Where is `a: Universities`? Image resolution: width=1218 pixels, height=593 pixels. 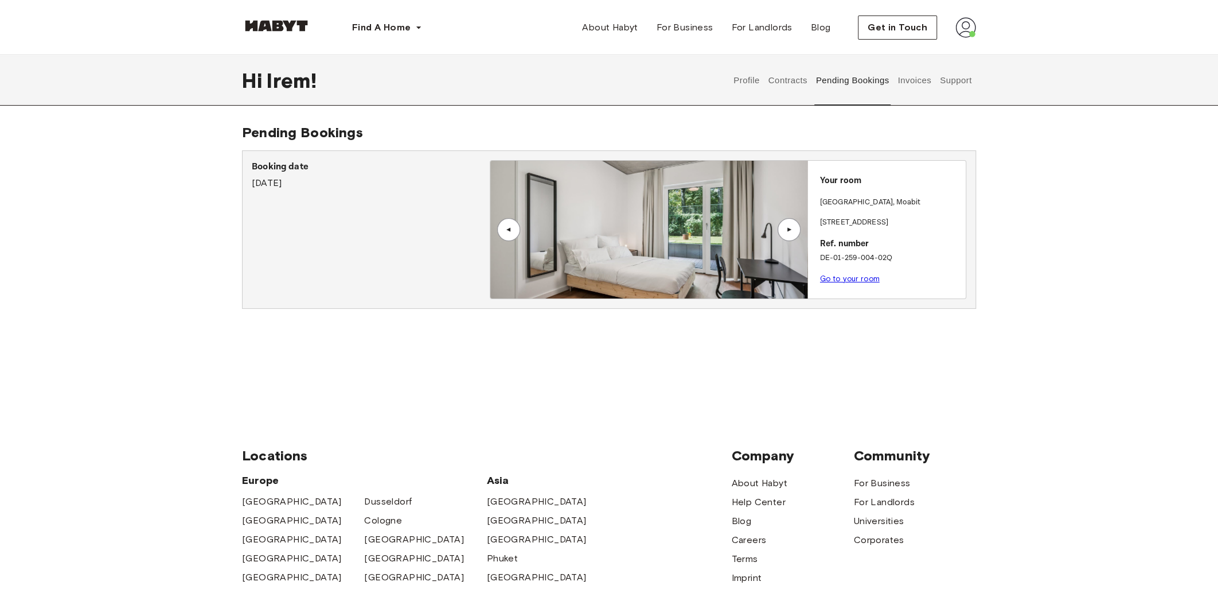
a: Universities is located at coordinates (879, 521).